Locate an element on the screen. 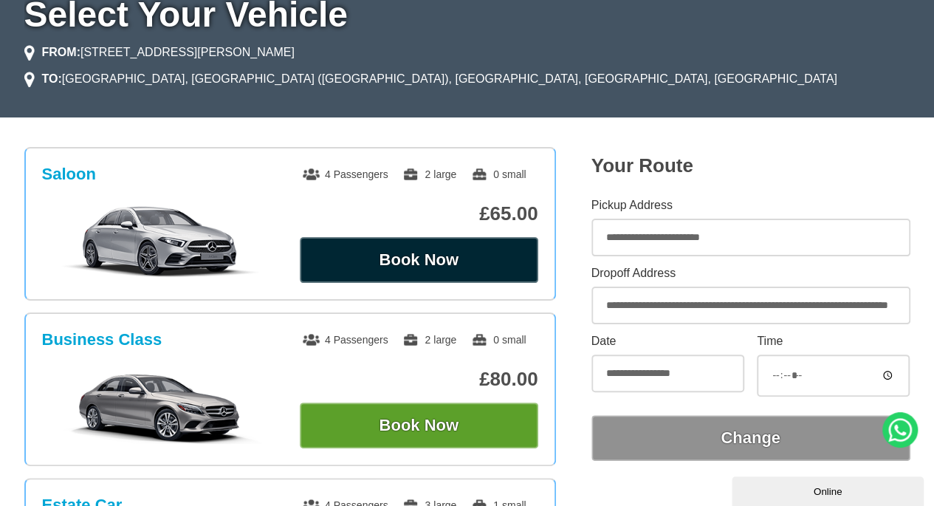  button: Change is located at coordinates (751, 438).